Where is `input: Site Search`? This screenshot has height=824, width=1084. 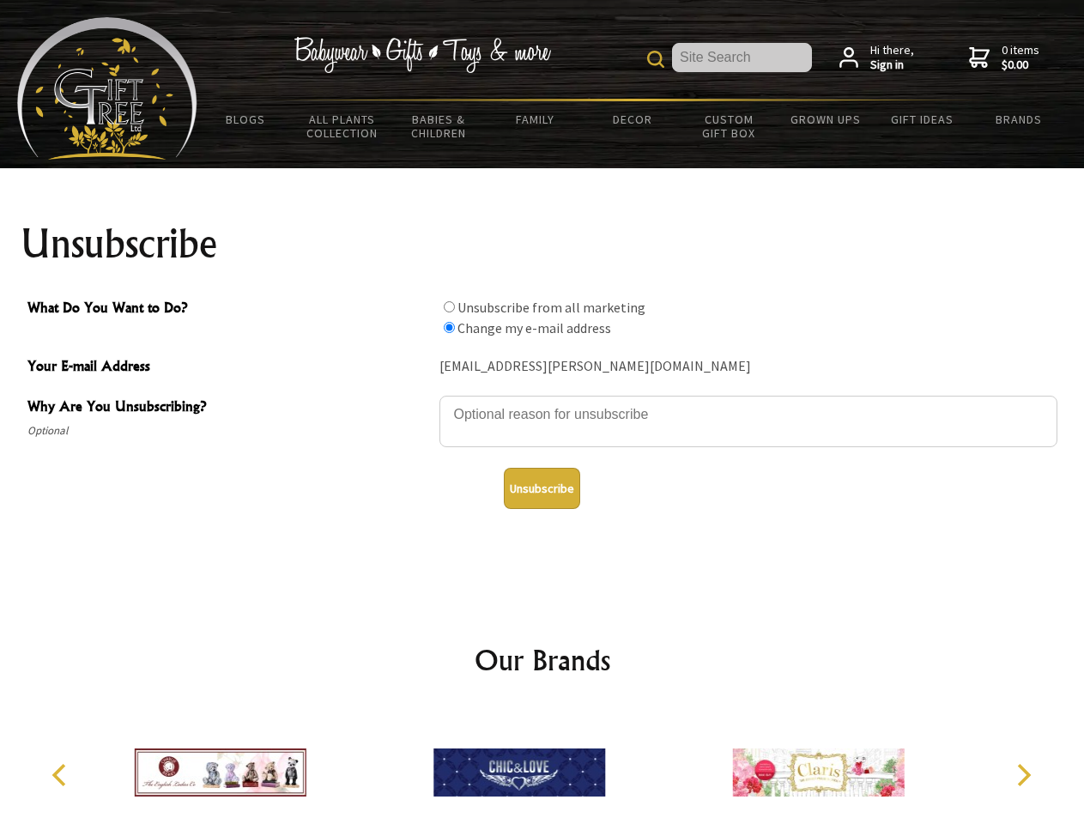
input: Site Search is located at coordinates (742, 58).